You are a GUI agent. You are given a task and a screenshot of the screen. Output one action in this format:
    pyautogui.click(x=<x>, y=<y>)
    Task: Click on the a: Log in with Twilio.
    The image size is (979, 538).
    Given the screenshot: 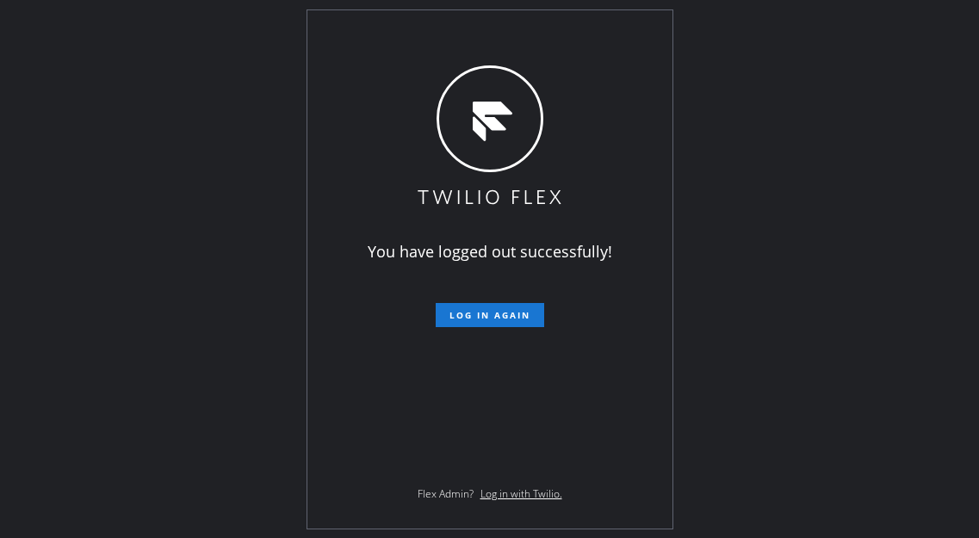 What is the action you would take?
    pyautogui.click(x=521, y=493)
    